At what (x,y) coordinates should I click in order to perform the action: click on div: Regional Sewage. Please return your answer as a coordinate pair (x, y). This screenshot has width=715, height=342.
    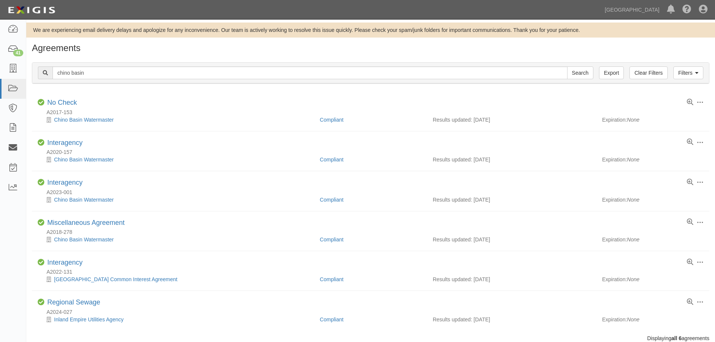
    Looking at the image, I should click on (74, 302).